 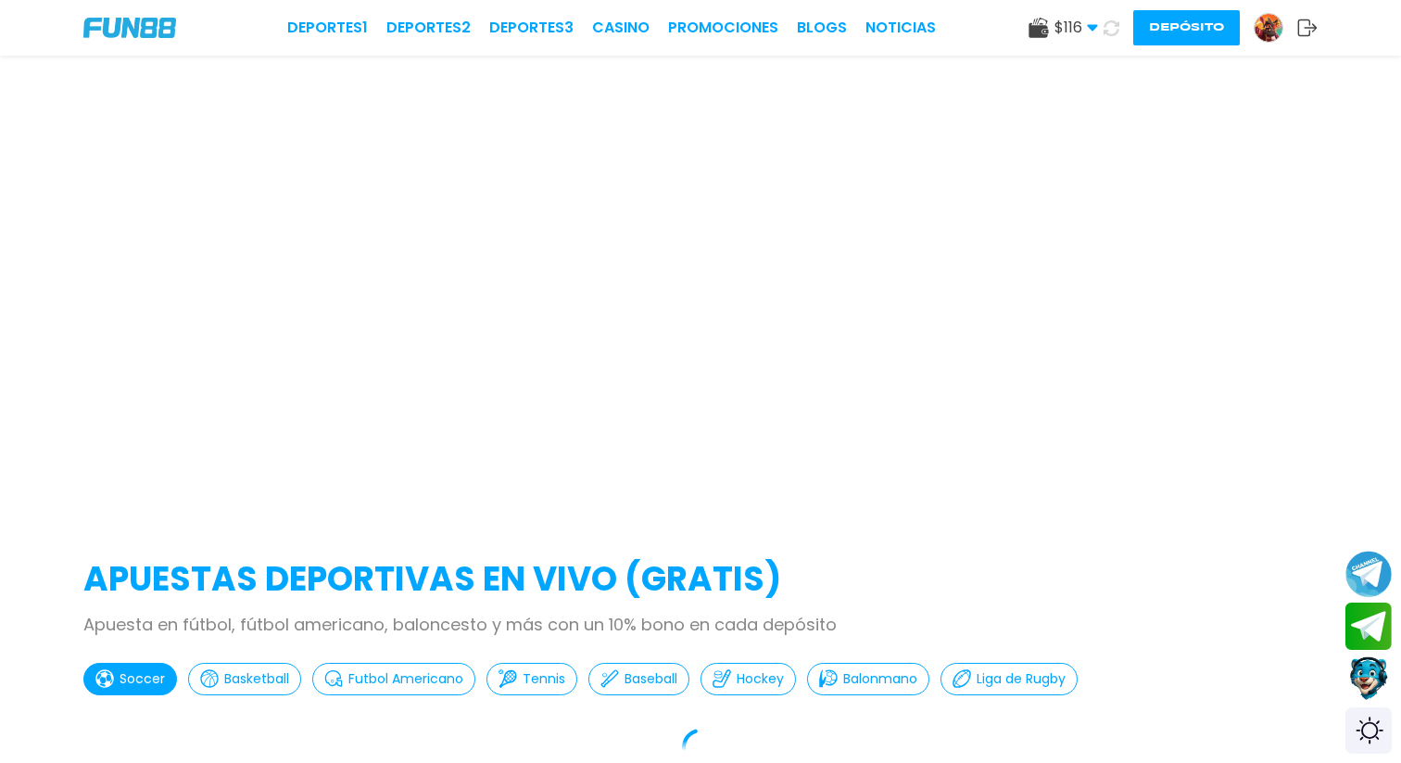 What do you see at coordinates (130, 678) in the screenshot?
I see `button: Soccer` at bounding box center [130, 678].